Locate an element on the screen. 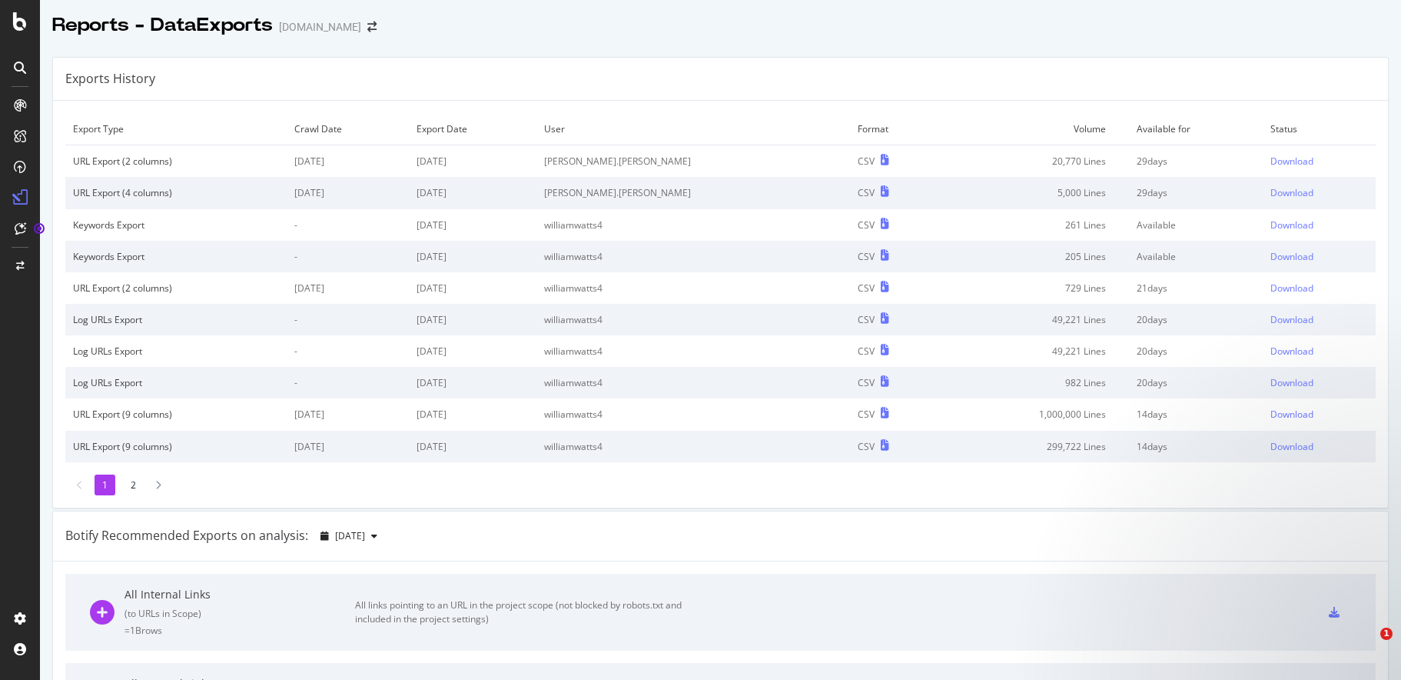  div: Available is located at coordinates (1196, 224).